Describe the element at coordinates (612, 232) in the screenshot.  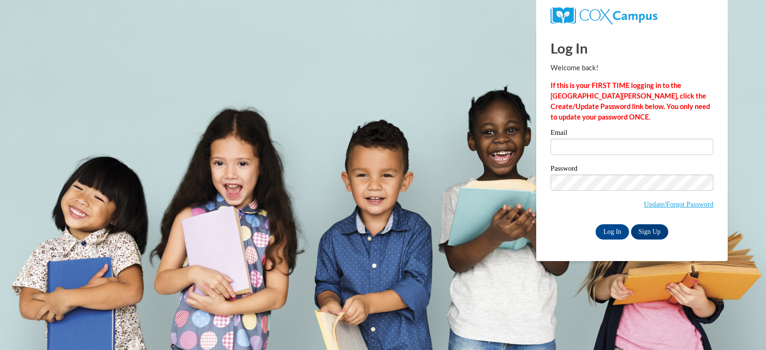
I see `input: Log In` at that location.